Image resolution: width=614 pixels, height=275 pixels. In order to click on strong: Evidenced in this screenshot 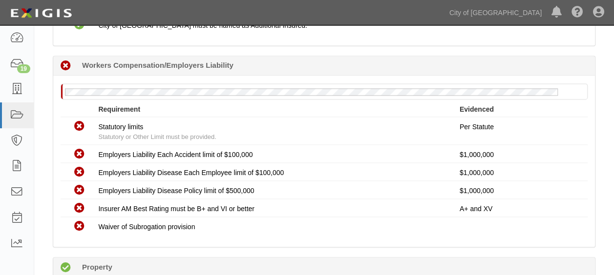, I will do `click(476, 109)`.